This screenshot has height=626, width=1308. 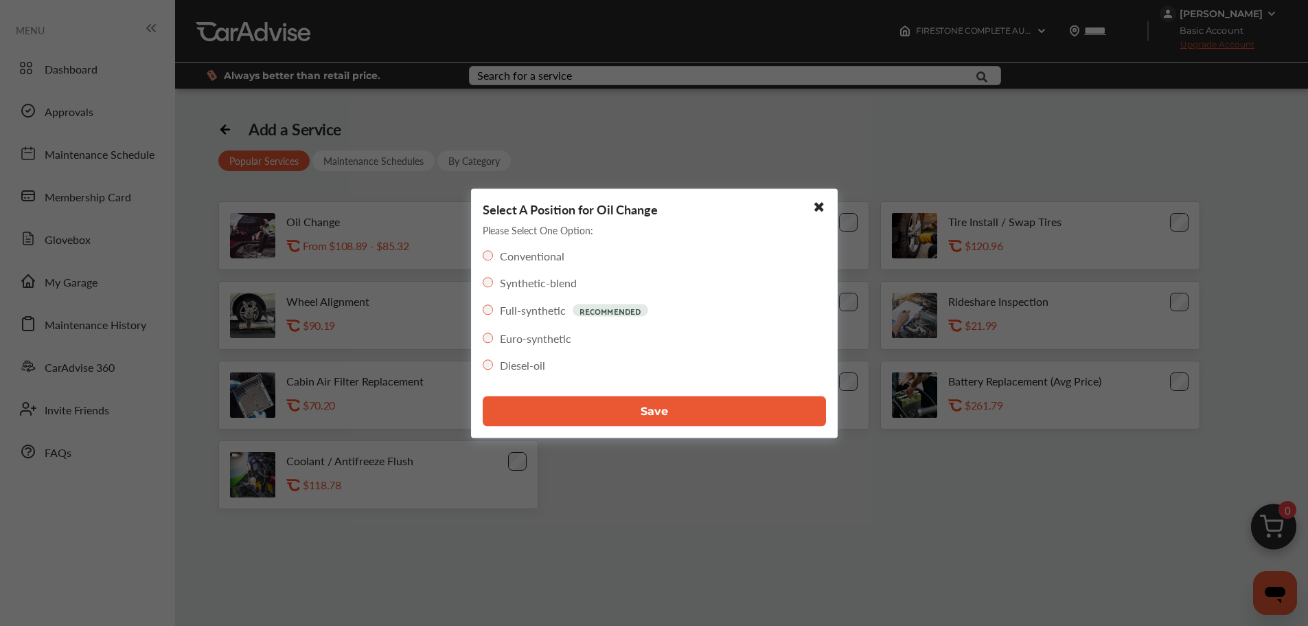 What do you see at coordinates (611, 310) in the screenshot?
I see `p: RECOMMENDED` at bounding box center [611, 310].